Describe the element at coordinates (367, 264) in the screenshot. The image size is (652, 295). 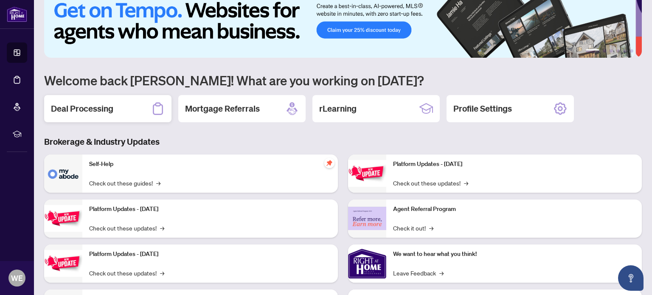
I see `img: We want to hear what you think!` at that location.